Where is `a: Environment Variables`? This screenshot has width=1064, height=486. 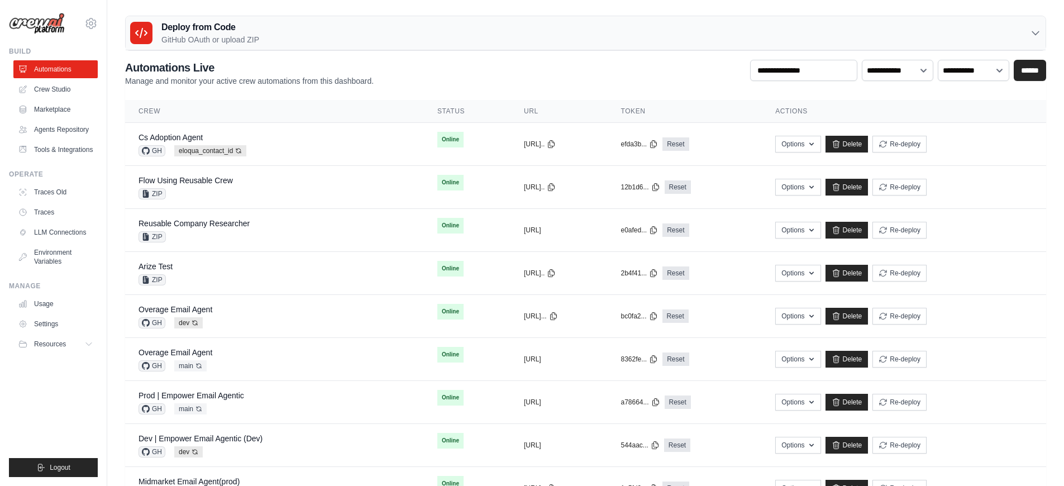 a: Environment Variables is located at coordinates (55, 257).